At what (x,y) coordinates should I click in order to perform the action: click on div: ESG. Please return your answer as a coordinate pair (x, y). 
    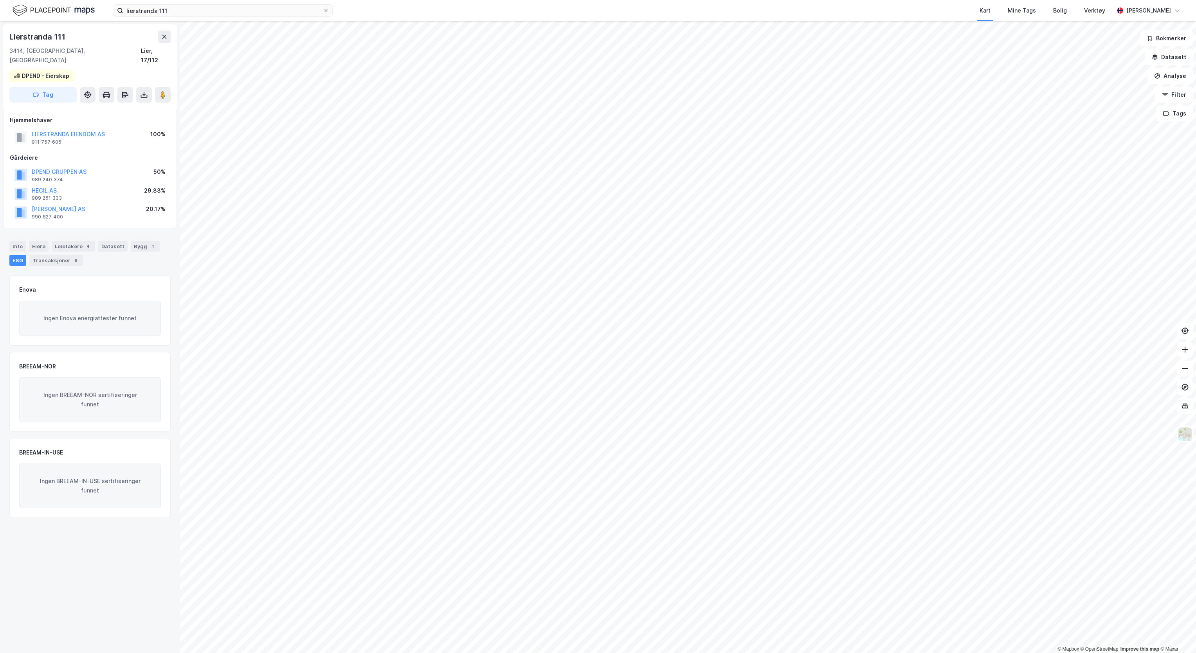
    Looking at the image, I should click on (18, 260).